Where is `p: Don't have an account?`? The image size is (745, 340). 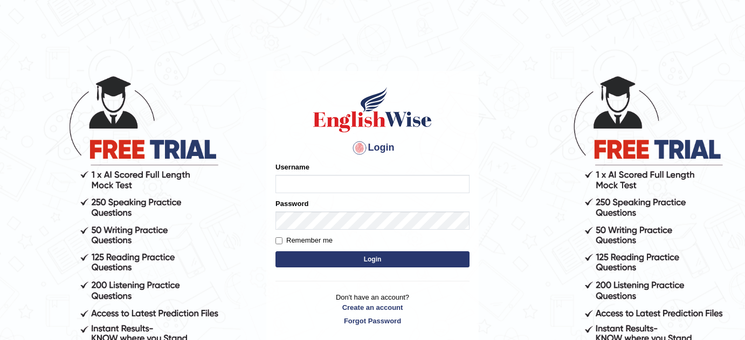
p: Don't have an account? is located at coordinates (372, 309).